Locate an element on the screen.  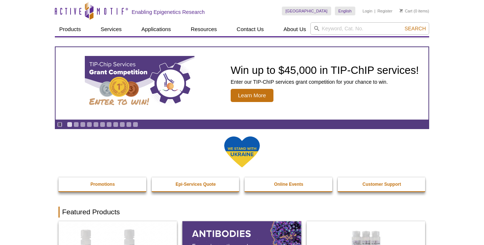
a: Go to slide 6 is located at coordinates (102, 124).